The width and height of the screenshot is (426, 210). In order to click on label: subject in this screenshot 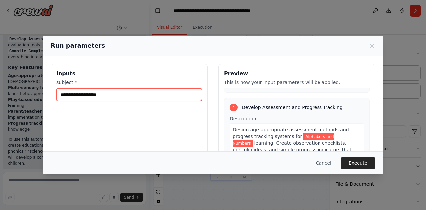, I will do `click(129, 82)`.